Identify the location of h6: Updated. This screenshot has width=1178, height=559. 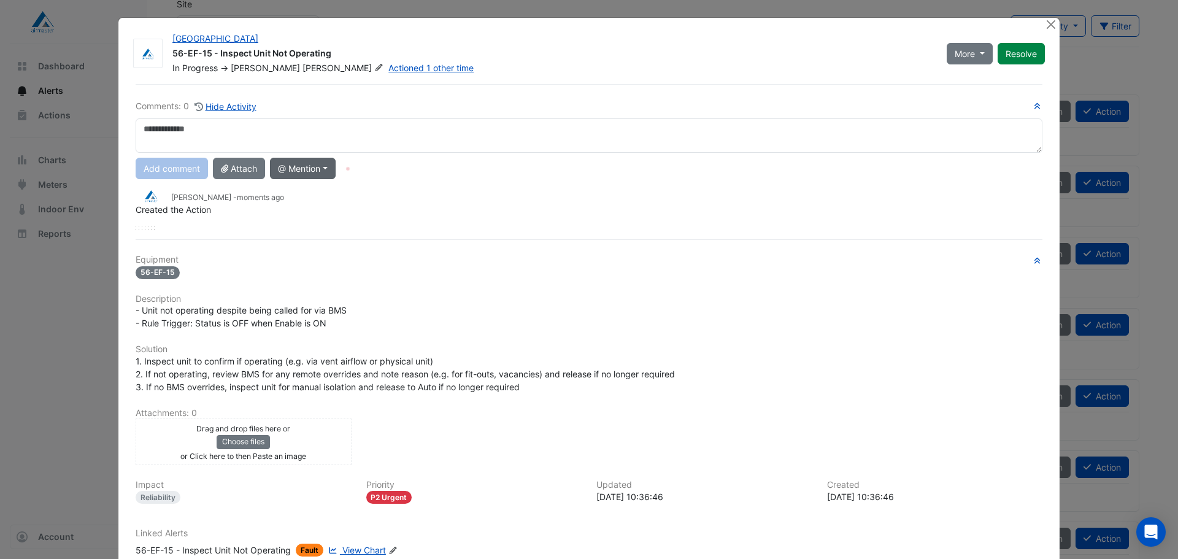
(704, 485).